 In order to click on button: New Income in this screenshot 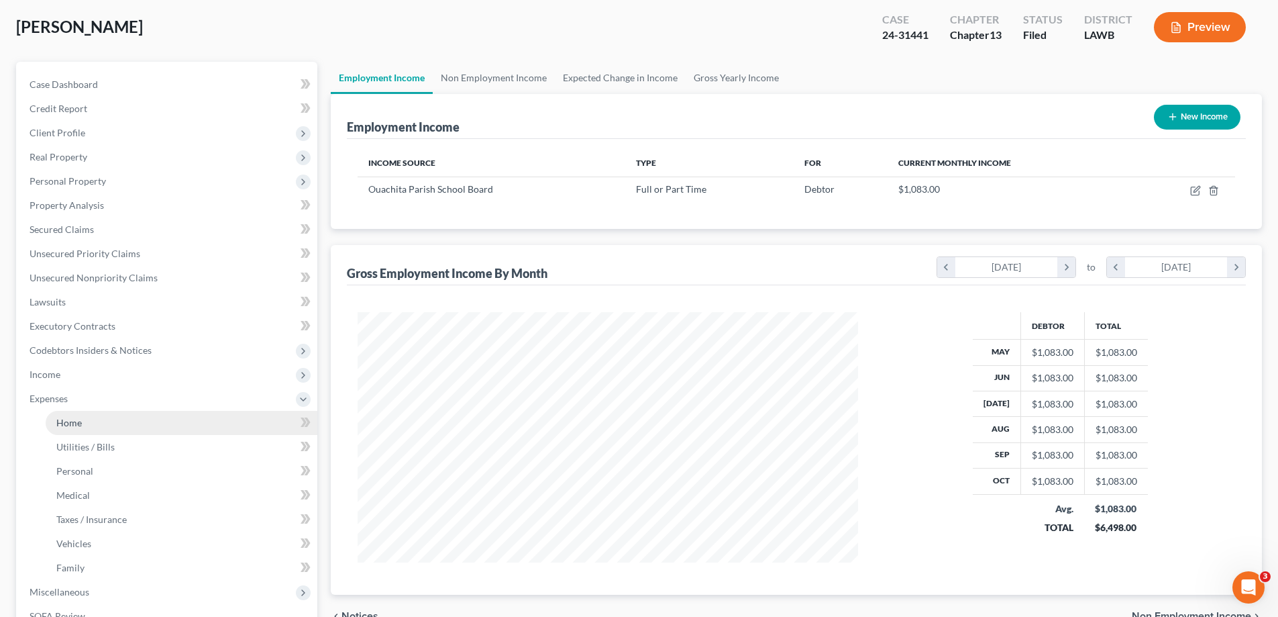, I will do `click(1197, 117)`.